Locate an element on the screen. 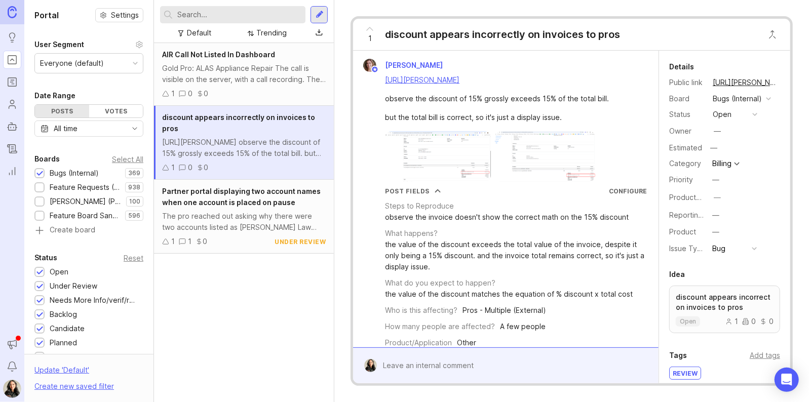  a: Autopilot is located at coordinates (12, 127).